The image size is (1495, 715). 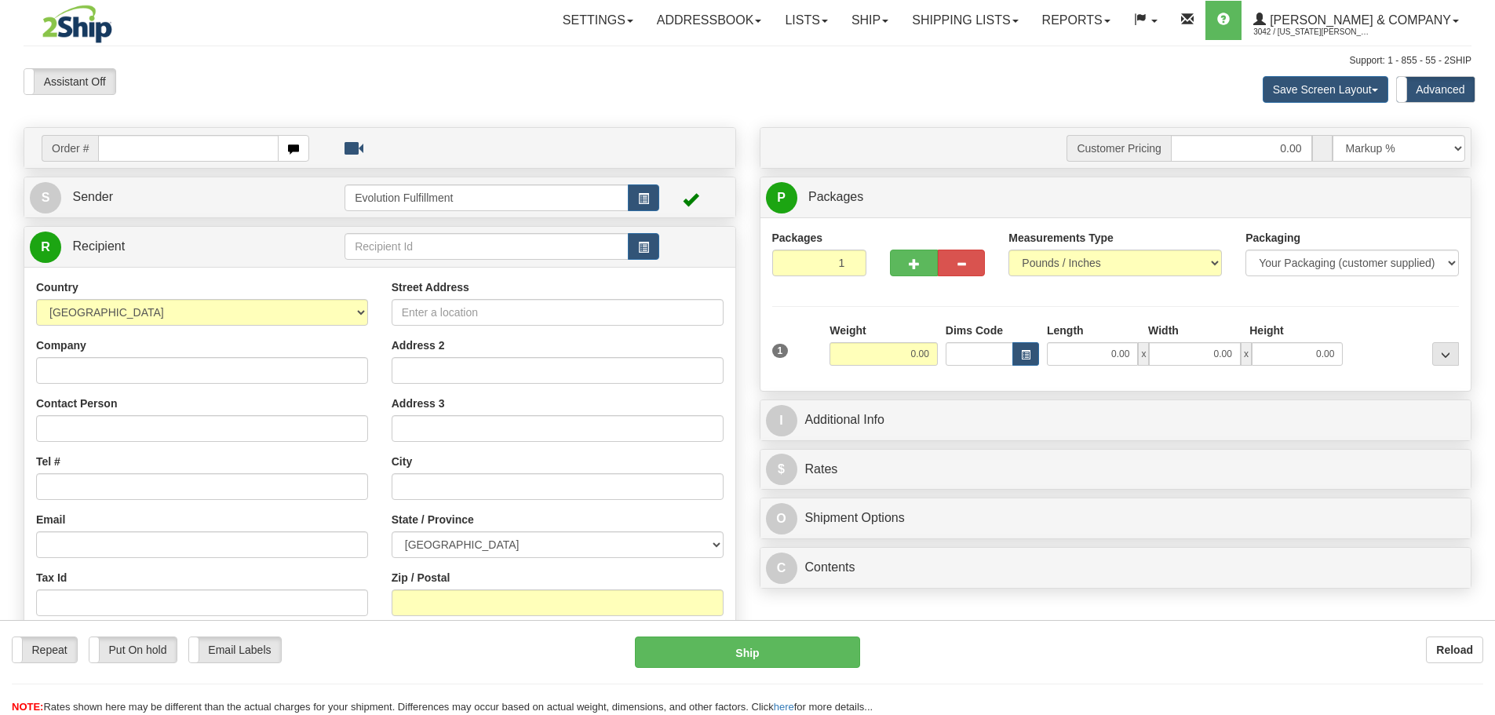 What do you see at coordinates (797, 238) in the screenshot?
I see `label: Packages` at bounding box center [797, 238].